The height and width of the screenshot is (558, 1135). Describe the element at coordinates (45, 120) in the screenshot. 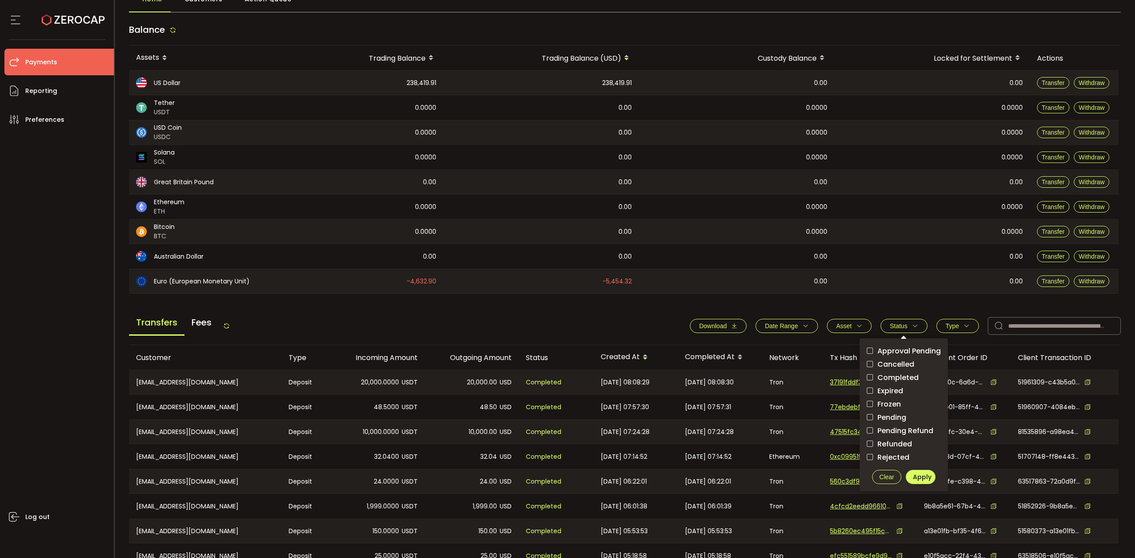

I see `span: Preferences` at that location.